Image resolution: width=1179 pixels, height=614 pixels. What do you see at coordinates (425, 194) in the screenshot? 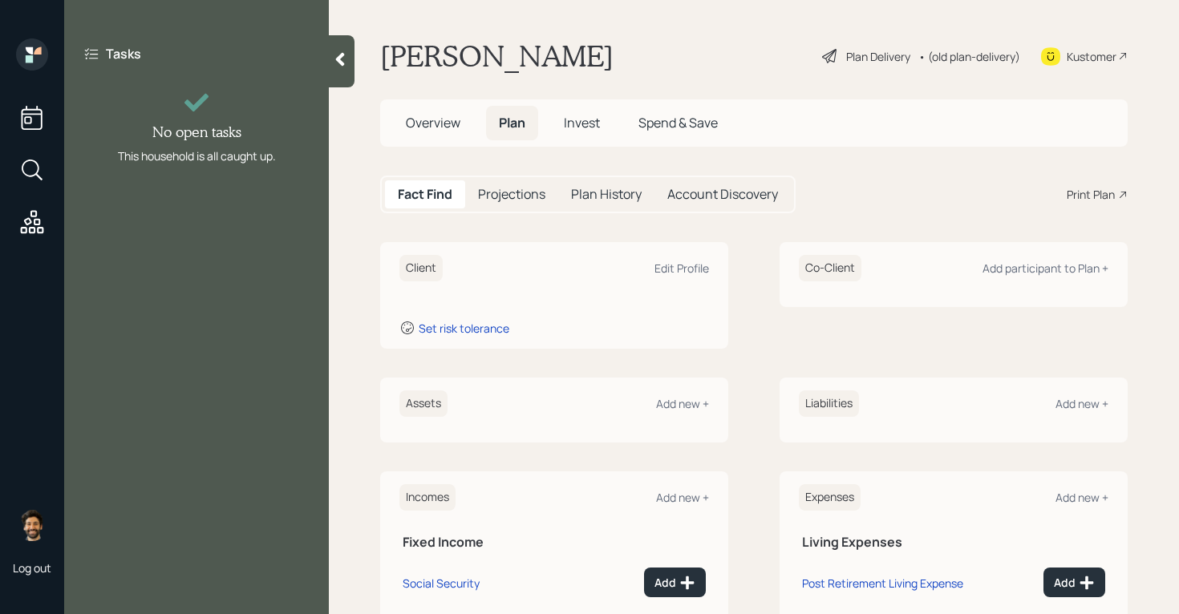
I see `h5: Fact Find` at bounding box center [425, 194].